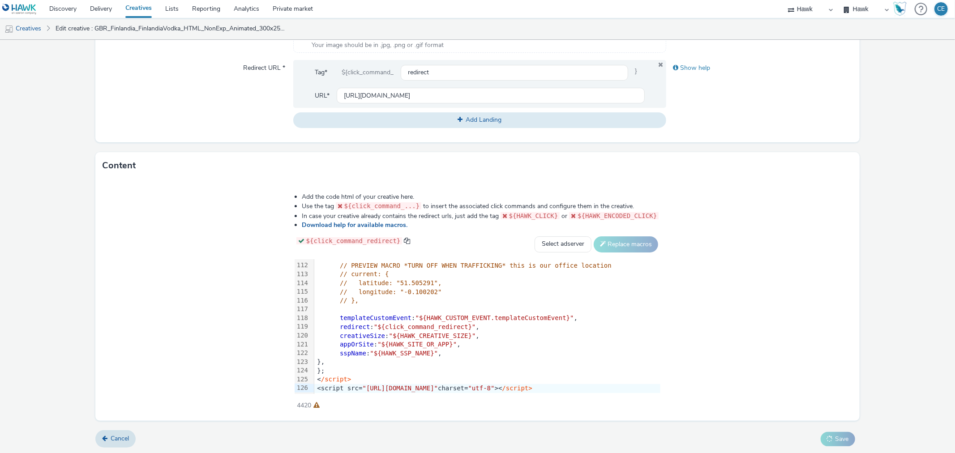 The height and width of the screenshot is (453, 955). I want to click on div: 120, so click(302, 336).